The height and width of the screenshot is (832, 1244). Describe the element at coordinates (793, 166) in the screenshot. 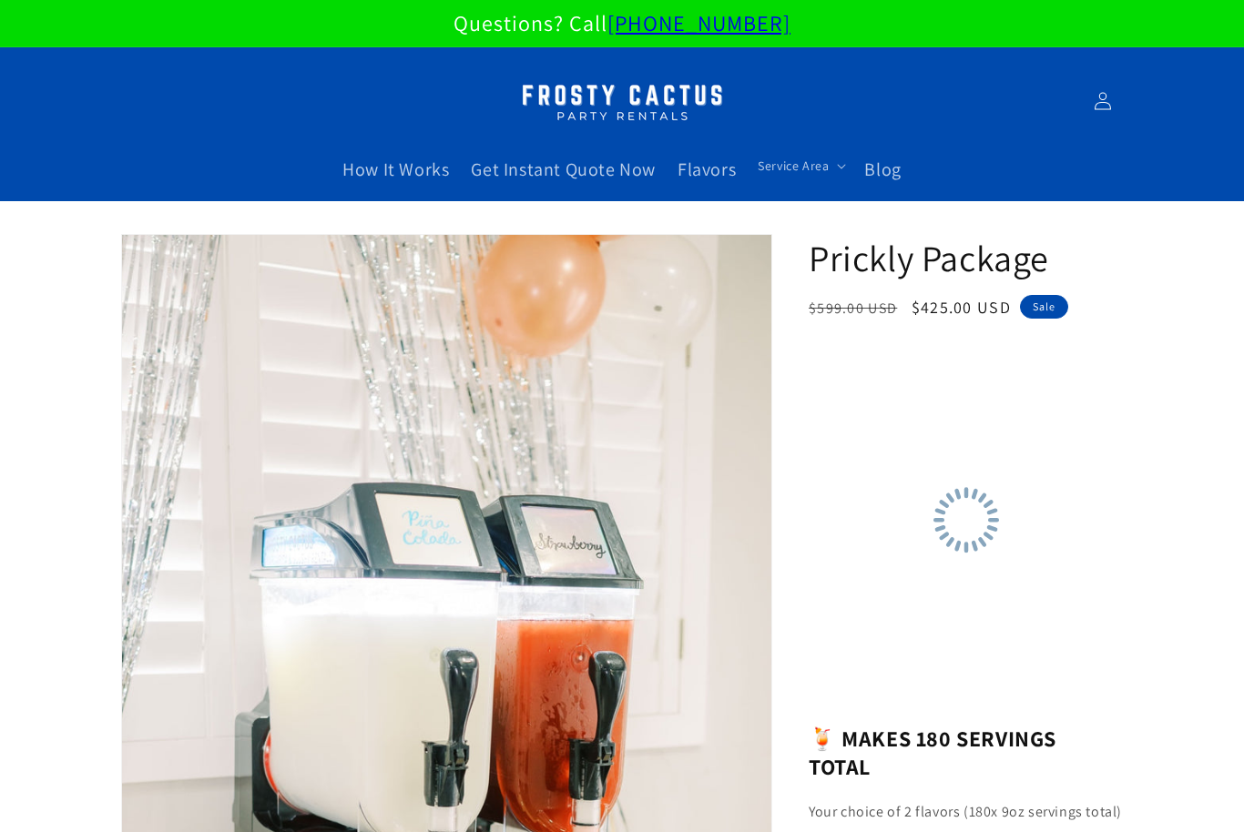

I see `span: Service Area` at that location.